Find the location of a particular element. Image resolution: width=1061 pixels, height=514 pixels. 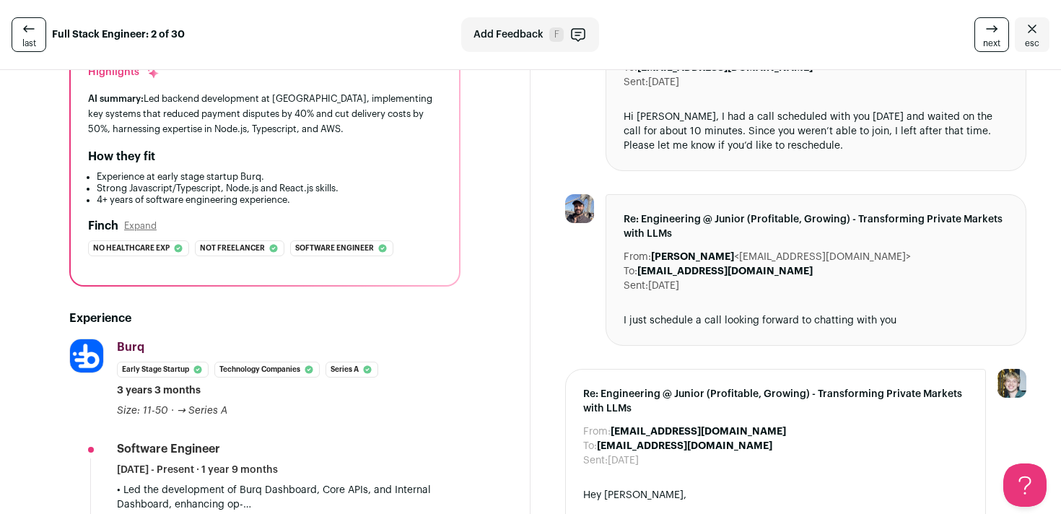

span: AI summary: is located at coordinates (116, 98).